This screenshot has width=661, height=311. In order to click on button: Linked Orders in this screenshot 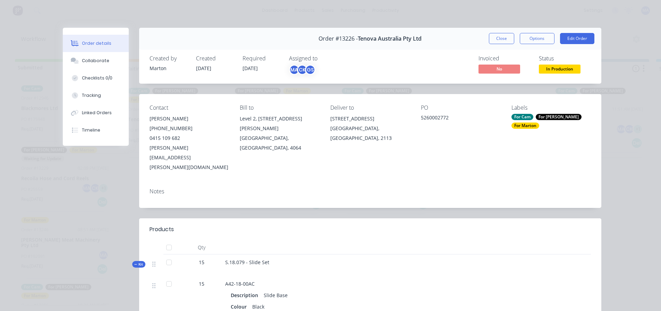, I will do `click(96, 113)`.